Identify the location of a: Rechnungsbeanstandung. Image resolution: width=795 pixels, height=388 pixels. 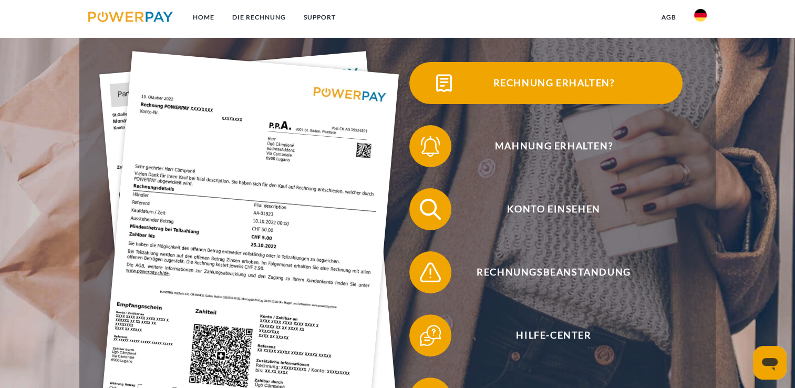
(546, 272).